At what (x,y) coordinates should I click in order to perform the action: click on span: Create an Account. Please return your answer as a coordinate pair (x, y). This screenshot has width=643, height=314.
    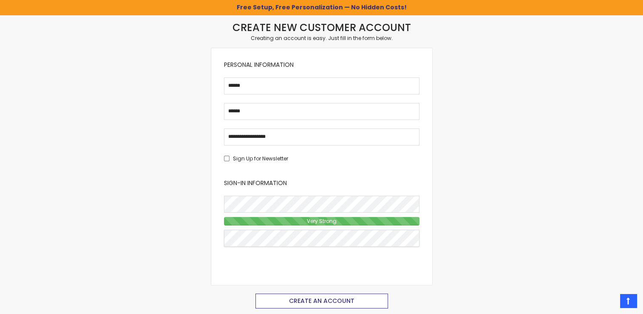
    Looking at the image, I should click on (322, 301).